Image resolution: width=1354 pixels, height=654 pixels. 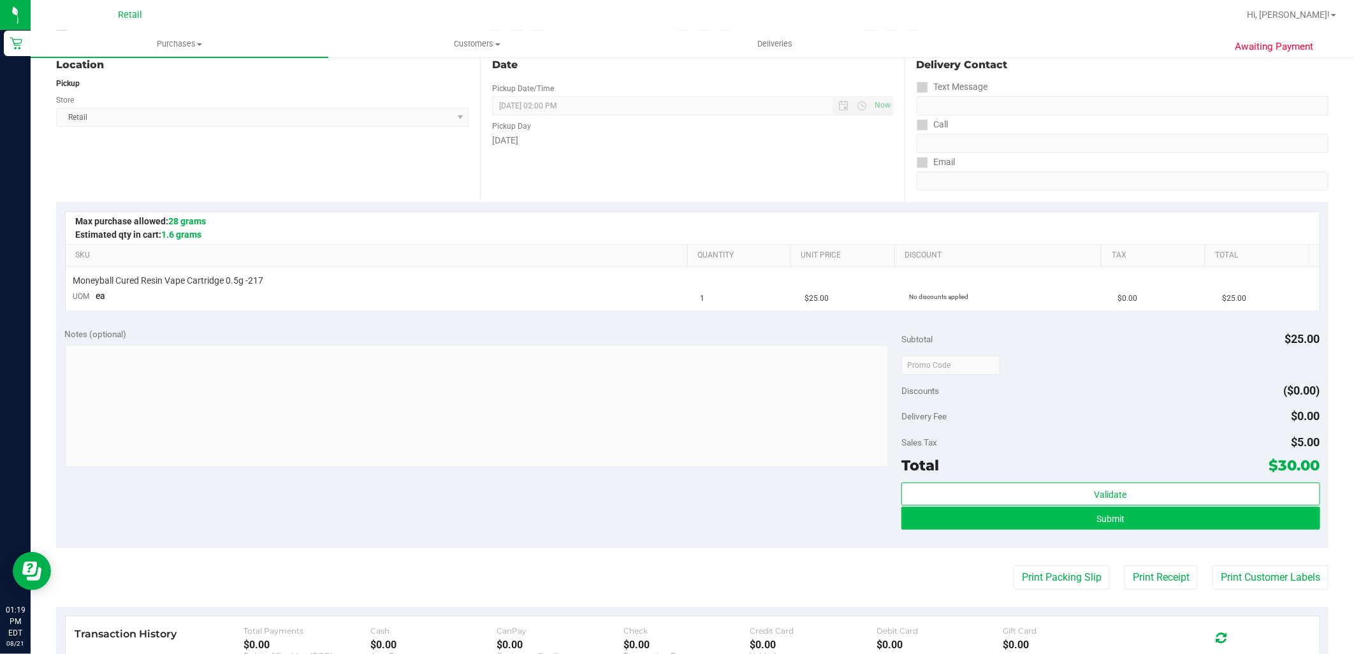 What do you see at coordinates (702, 298) in the screenshot?
I see `span: 1` at bounding box center [702, 298].